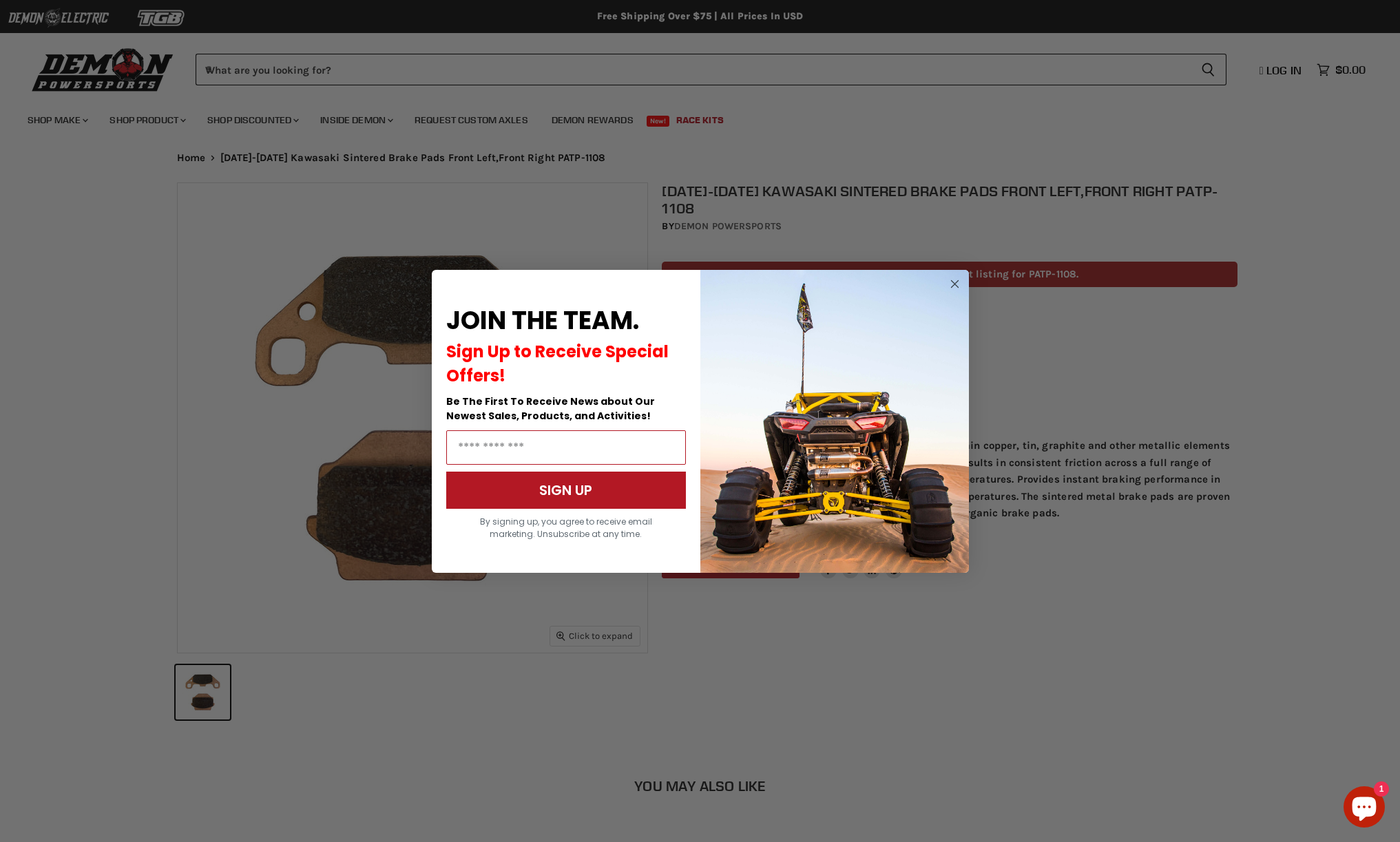 This screenshot has width=1400, height=842. Describe the element at coordinates (551, 408) in the screenshot. I see `span: Be The First To Receive News about Our Newest Sales, Products, and Activities!` at that location.